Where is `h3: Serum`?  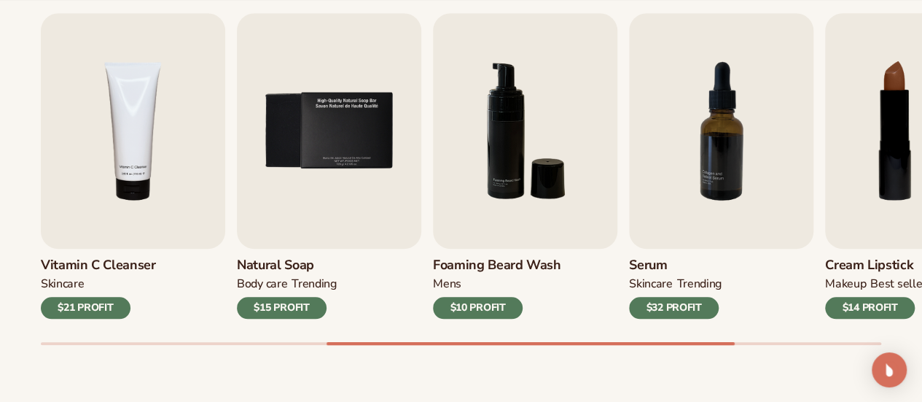
h3: Serum is located at coordinates (675, 265).